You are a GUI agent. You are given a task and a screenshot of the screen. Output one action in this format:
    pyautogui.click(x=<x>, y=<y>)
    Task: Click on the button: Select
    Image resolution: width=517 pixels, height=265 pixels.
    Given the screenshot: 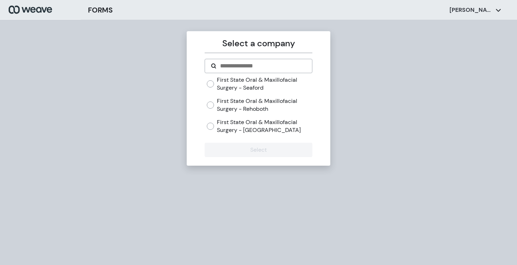 What is the action you would take?
    pyautogui.click(x=258, y=150)
    